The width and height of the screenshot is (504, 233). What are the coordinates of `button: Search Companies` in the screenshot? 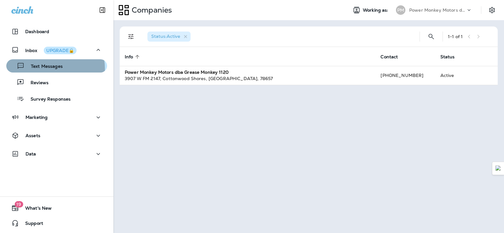 It's located at (431, 37).